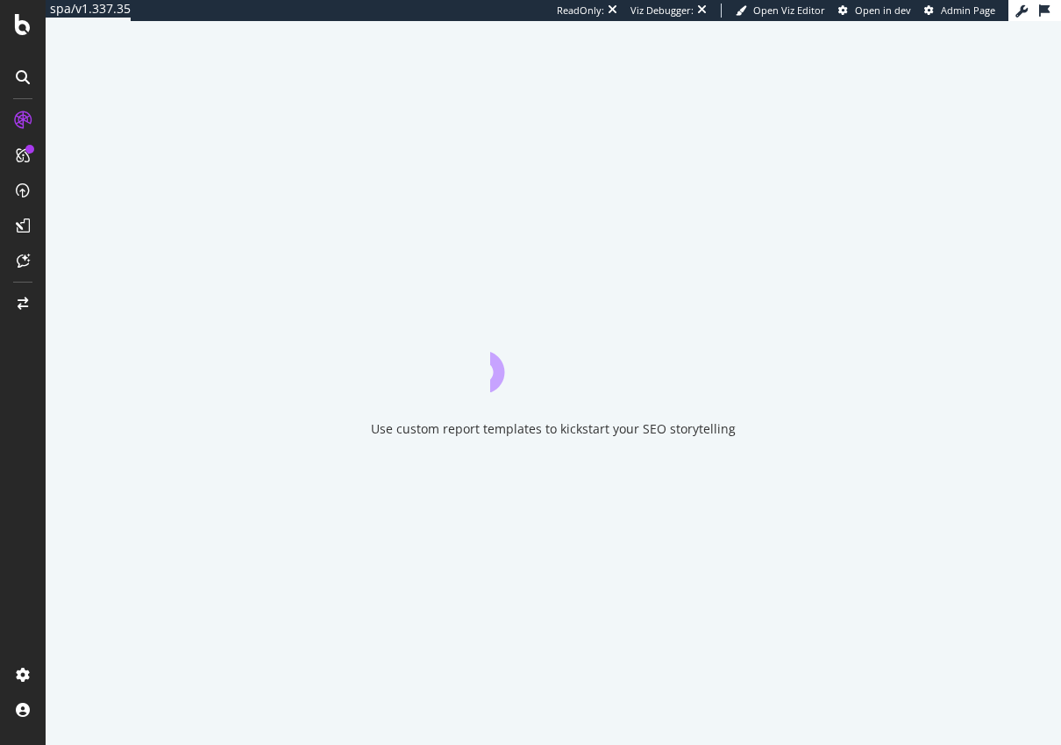  Describe the element at coordinates (553, 429) in the screenshot. I see `div: Use custom report templates to kickstart your SEO storytelling` at that location.